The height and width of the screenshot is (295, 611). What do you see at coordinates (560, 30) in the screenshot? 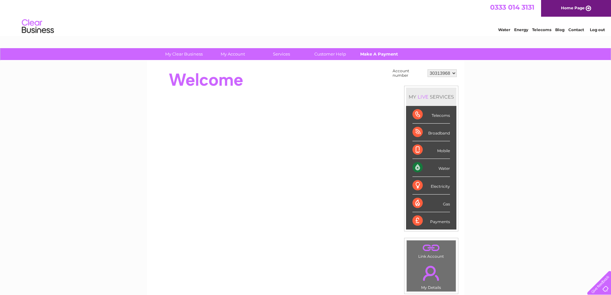
I see `a: Blog` at bounding box center [560, 30].